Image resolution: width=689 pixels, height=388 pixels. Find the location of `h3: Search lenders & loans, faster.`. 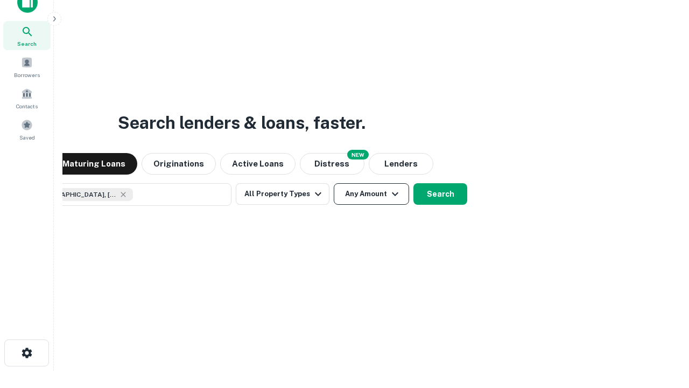

h3: Search lenders & loans, faster. is located at coordinates (242, 123).